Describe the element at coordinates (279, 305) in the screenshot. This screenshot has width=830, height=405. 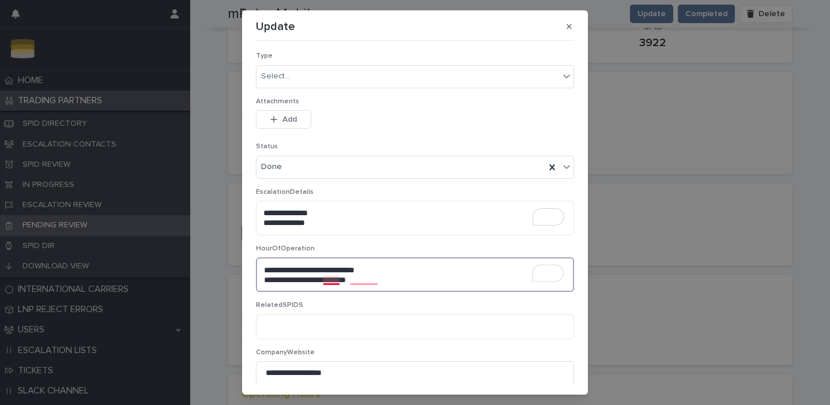
I see `span: RelatedSPIDS` at that location.